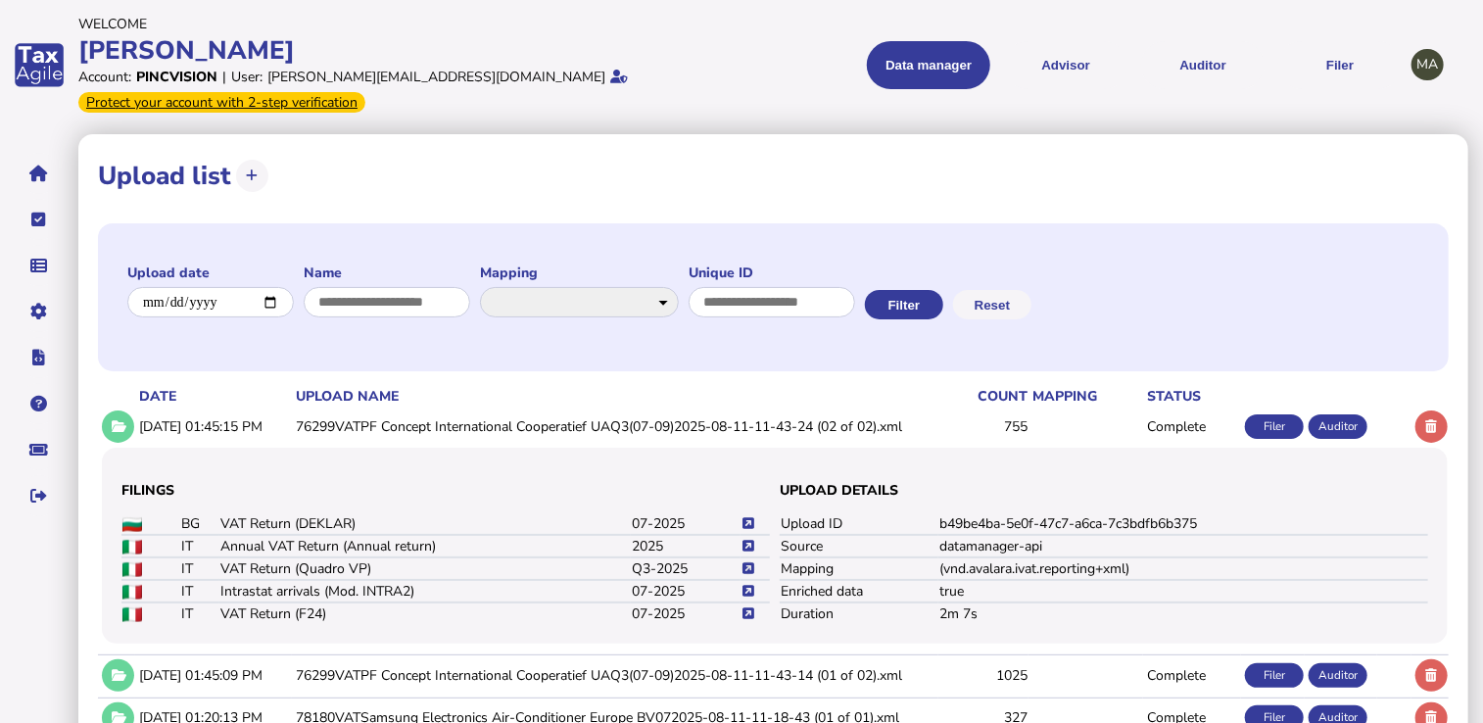 Image resolution: width=1483 pixels, height=723 pixels. I want to click on td: b49be4ba-5e0f-47c7-a6ca-7c3bdfb6b375, so click(1183, 524).